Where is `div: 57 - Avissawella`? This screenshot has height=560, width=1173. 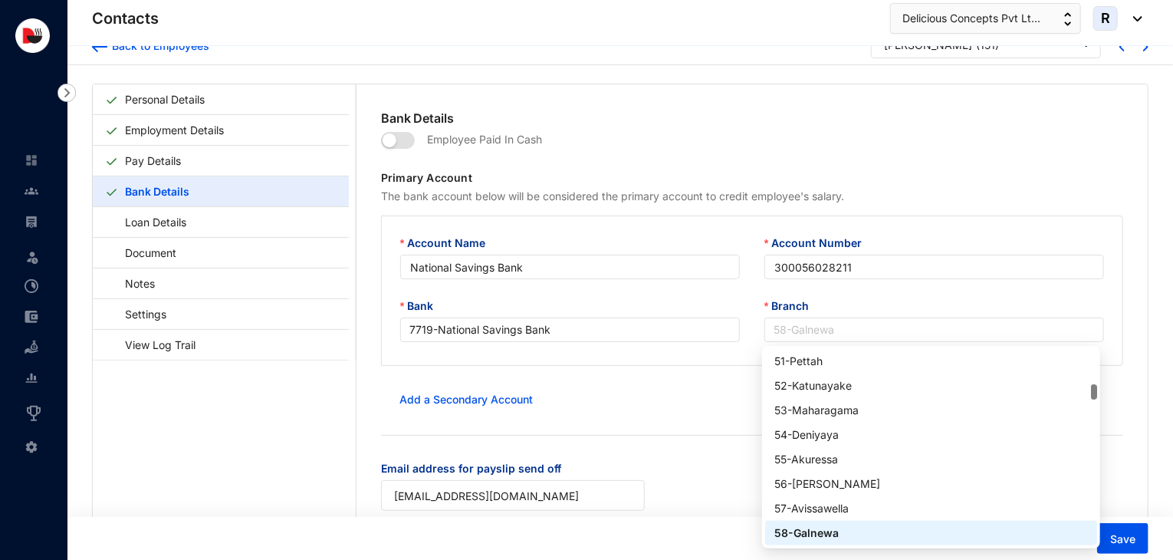
div: 57 - Avissawella is located at coordinates (931, 508).